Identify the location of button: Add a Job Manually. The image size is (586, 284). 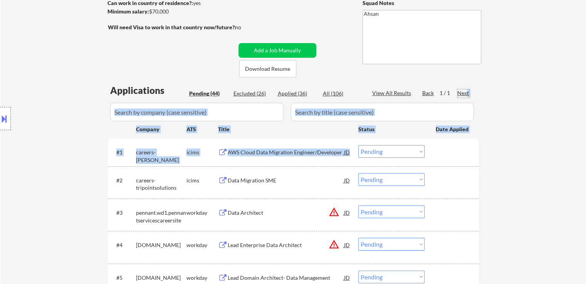
(277, 50).